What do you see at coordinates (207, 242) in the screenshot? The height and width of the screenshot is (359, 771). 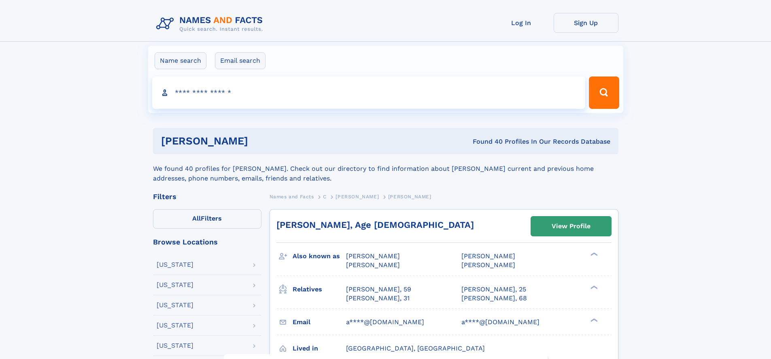 I see `div: Browse Locations` at bounding box center [207, 242].